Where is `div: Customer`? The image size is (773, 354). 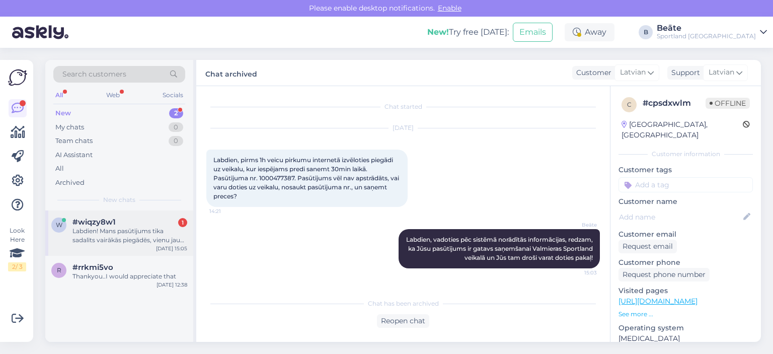
div: Customer is located at coordinates (592, 72).